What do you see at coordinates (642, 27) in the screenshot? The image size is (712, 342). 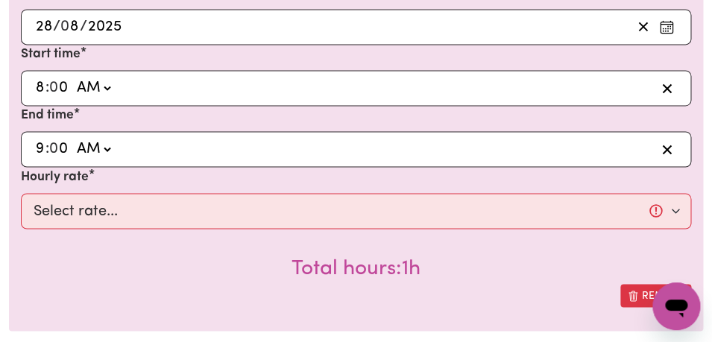 I see `button: Clear date` at bounding box center [642, 27].